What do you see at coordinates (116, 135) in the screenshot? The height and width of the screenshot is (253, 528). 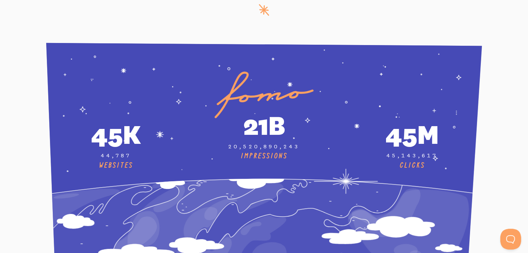 I see `div: 45k` at bounding box center [116, 135].